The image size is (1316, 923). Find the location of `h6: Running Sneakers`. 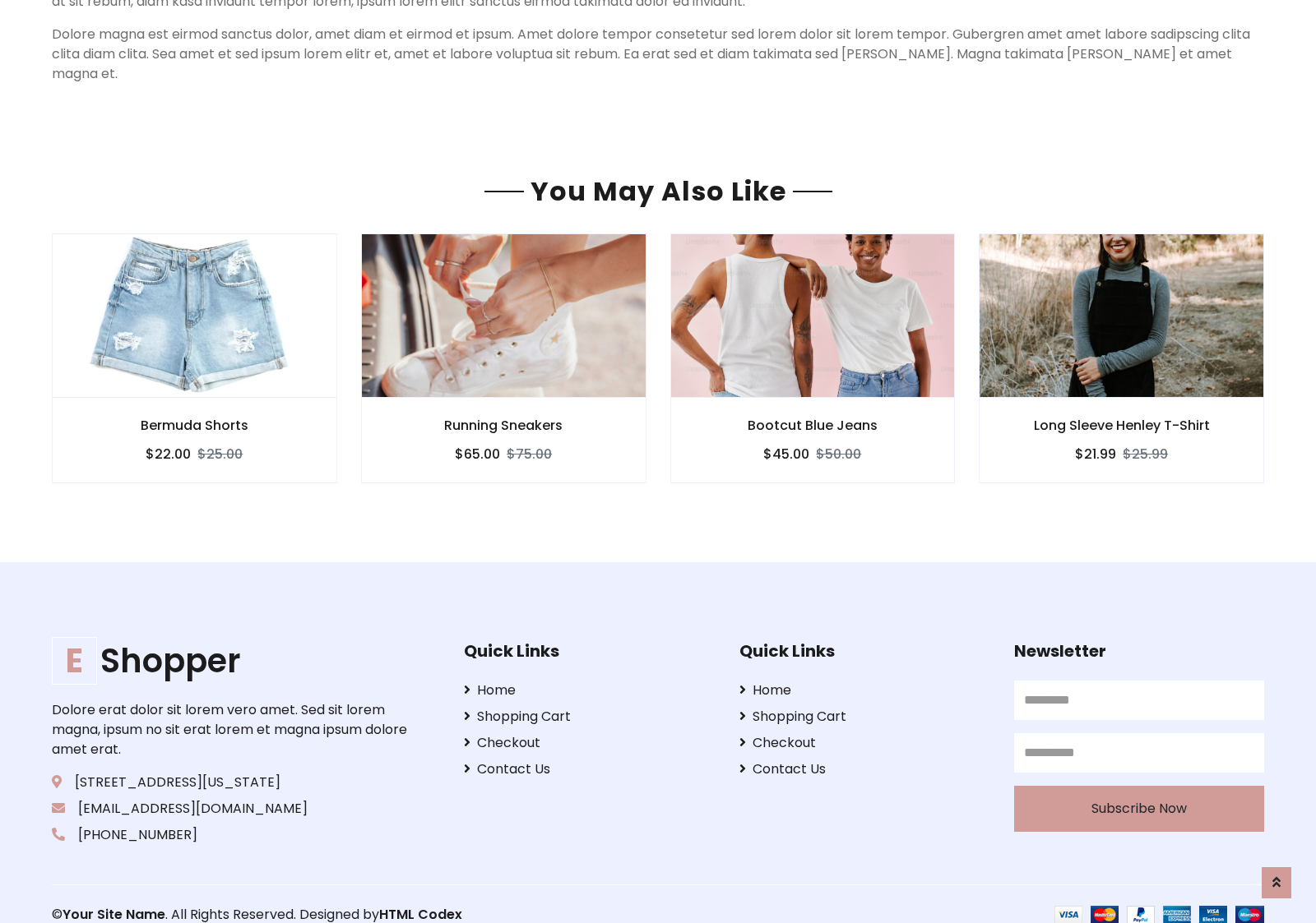

h6: Running Sneakers is located at coordinates (503, 426).